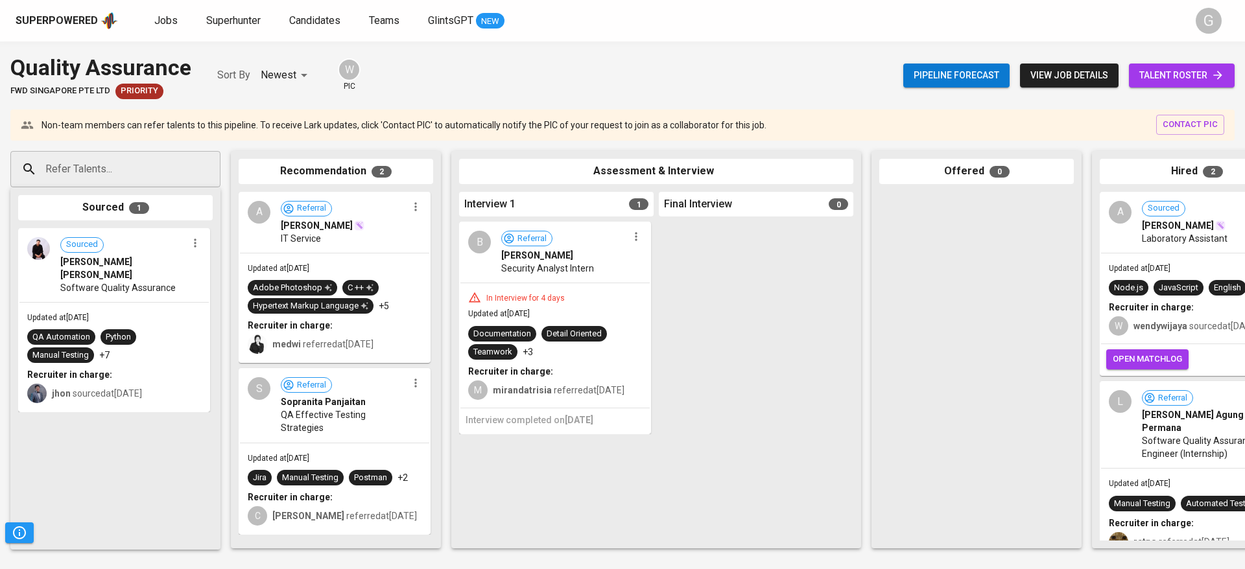 This screenshot has height=569, width=1245. Describe the element at coordinates (466, 21) in the screenshot. I see `a: GlintsGPT NEW` at that location.